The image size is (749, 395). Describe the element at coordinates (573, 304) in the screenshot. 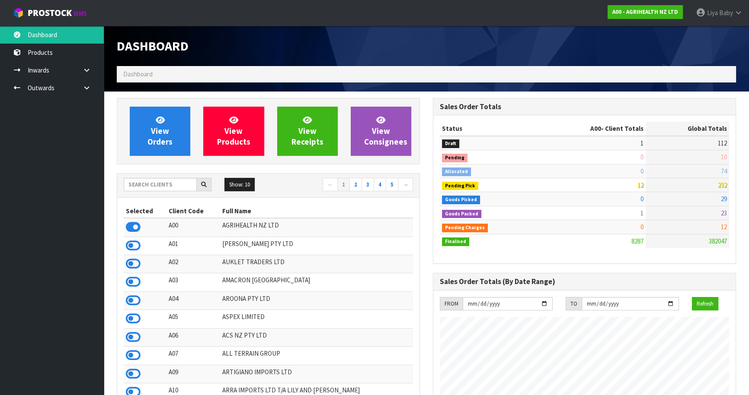

I see `div: TO` at that location.